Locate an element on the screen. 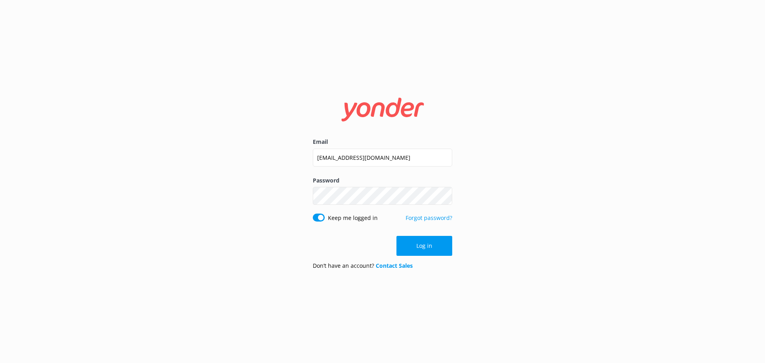 This screenshot has height=363, width=765. input: user@emailaddress.com is located at coordinates (383, 157).